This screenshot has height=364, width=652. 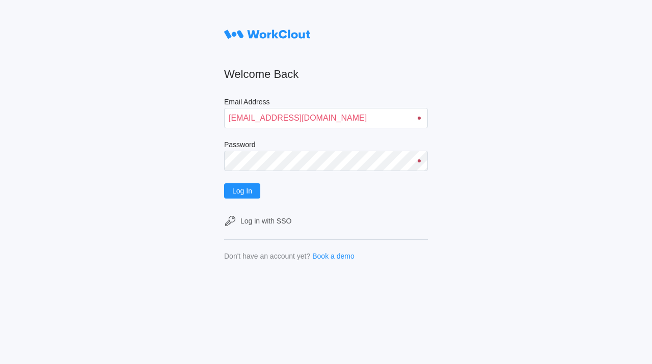 What do you see at coordinates (333, 256) in the screenshot?
I see `a: Book a demo` at bounding box center [333, 256].